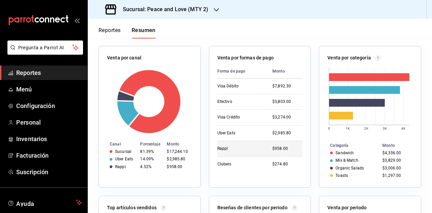 This screenshot has height=213, width=432. I want to click on div: $274.80, so click(287, 164).